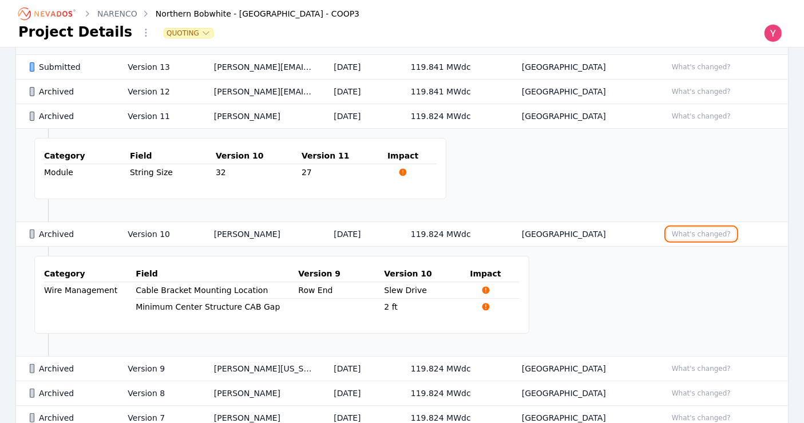 The image size is (804, 423). Describe the element at coordinates (90, 299) in the screenshot. I see `td: Wire Management` at that location.